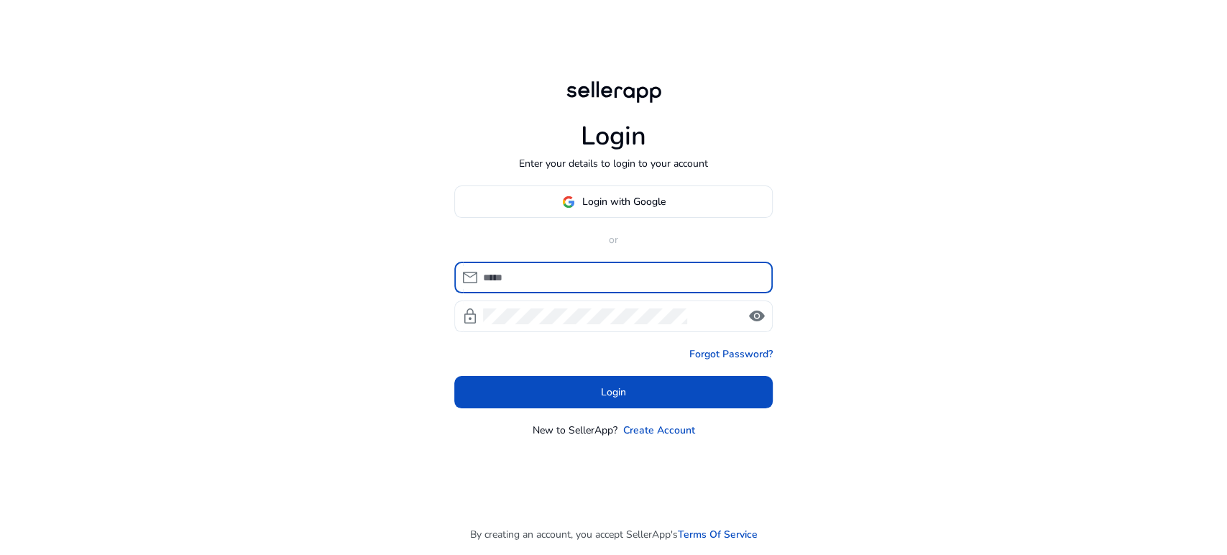 The width and height of the screenshot is (1227, 555). What do you see at coordinates (659, 430) in the screenshot?
I see `a: Create Account` at bounding box center [659, 430].